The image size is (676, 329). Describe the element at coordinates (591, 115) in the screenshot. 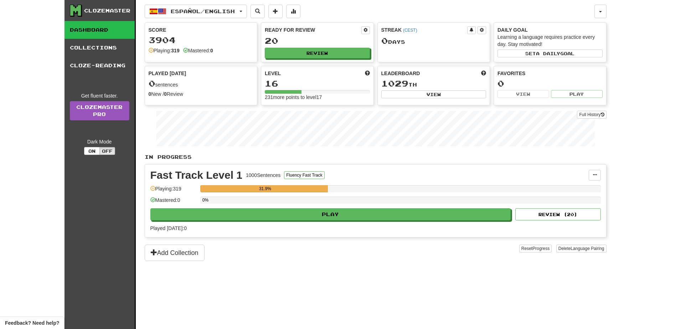

I see `button: Full History` at that location.